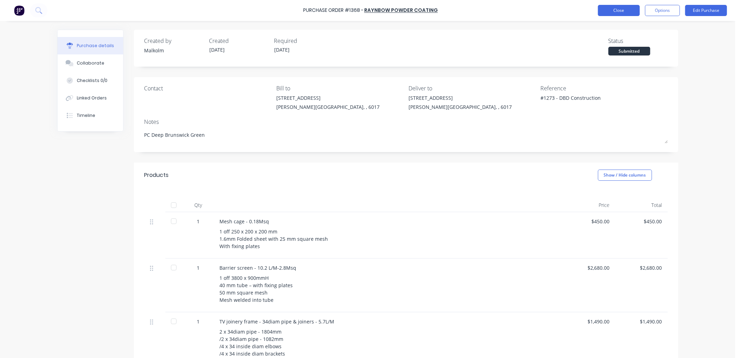  What do you see at coordinates (86, 116) in the screenshot?
I see `div: Timeline` at bounding box center [86, 116].